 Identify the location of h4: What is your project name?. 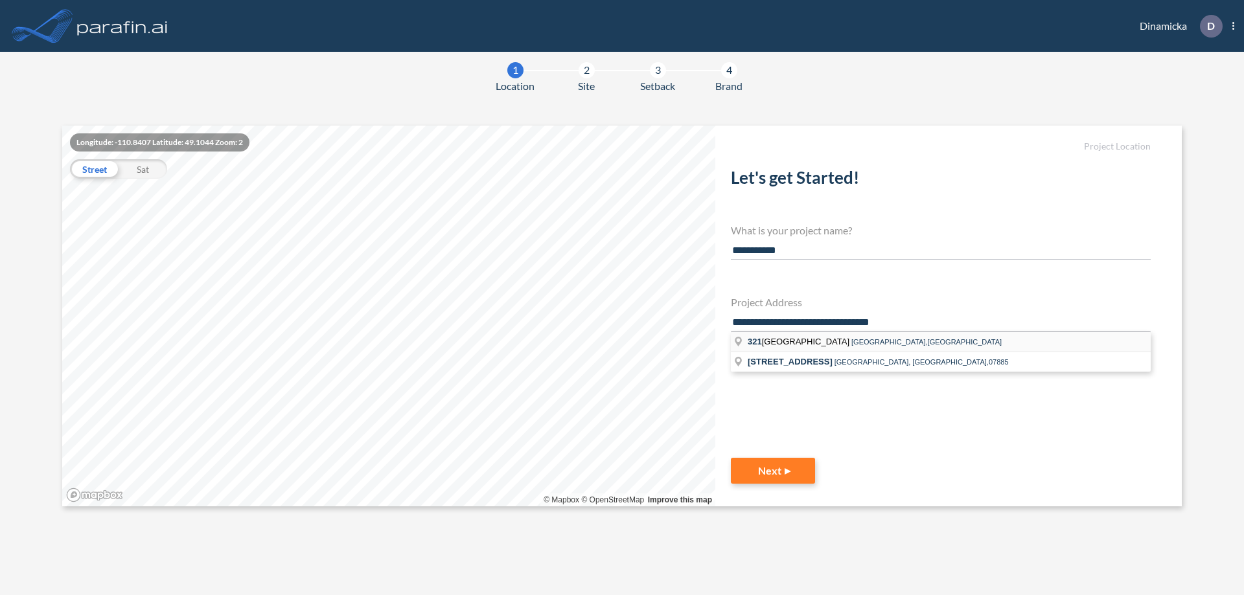
(940, 230).